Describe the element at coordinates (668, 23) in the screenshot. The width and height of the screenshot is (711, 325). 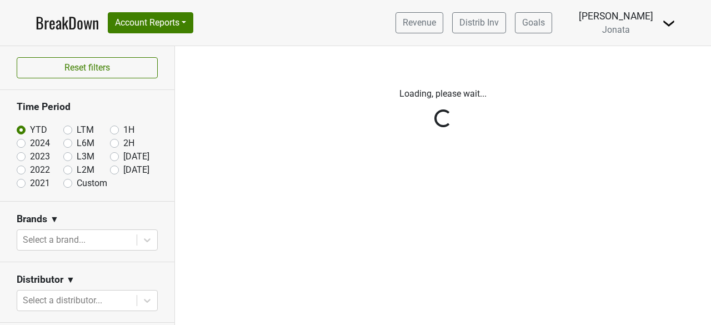
I see `img: Dropdown Menu` at that location.